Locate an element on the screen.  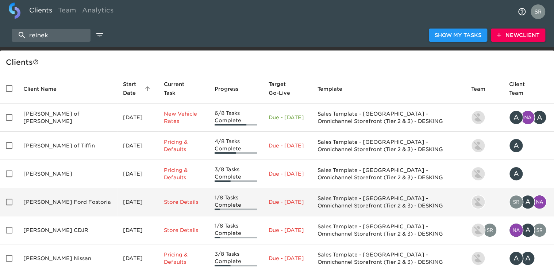
span: Client Team is located at coordinates (529, 88).